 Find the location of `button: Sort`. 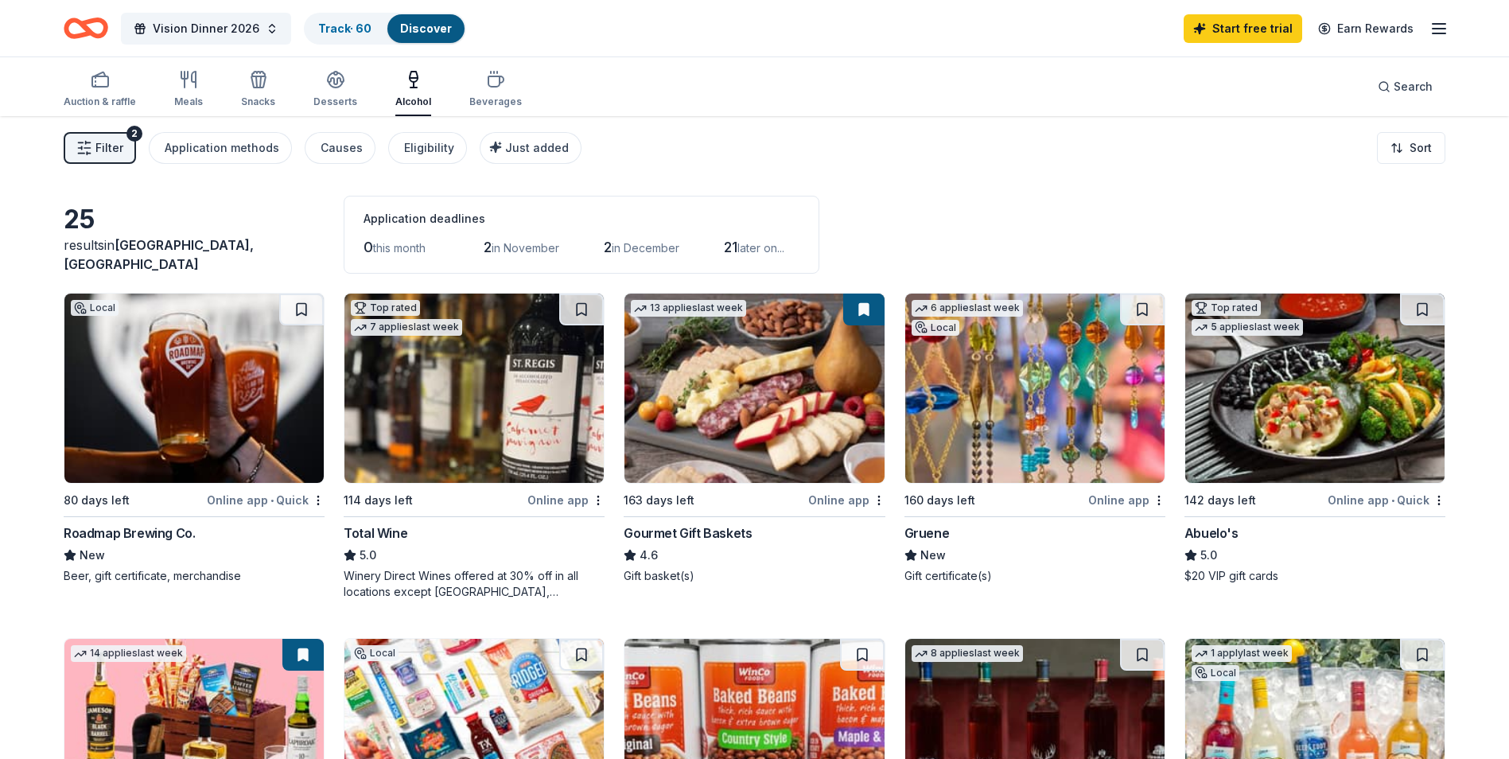

button: Sort is located at coordinates (1411, 148).